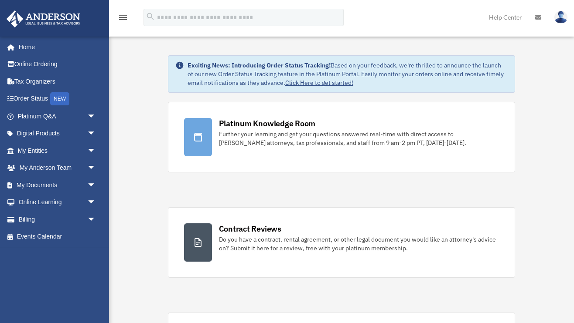  What do you see at coordinates (150, 17) in the screenshot?
I see `i: search` at bounding box center [150, 17].